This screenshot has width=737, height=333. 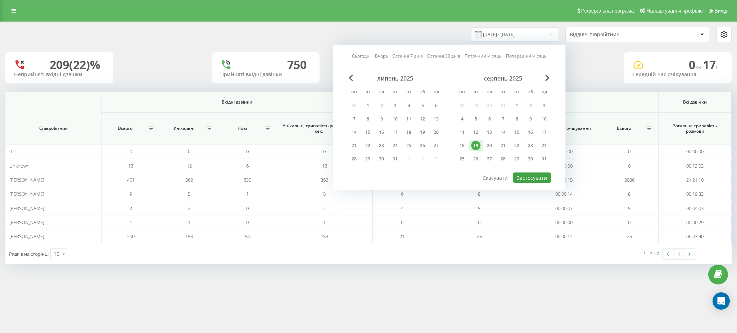 What do you see at coordinates (489, 119) in the screenshot?
I see `div: ср 6 серп 2025 р.` at bounding box center [489, 119].